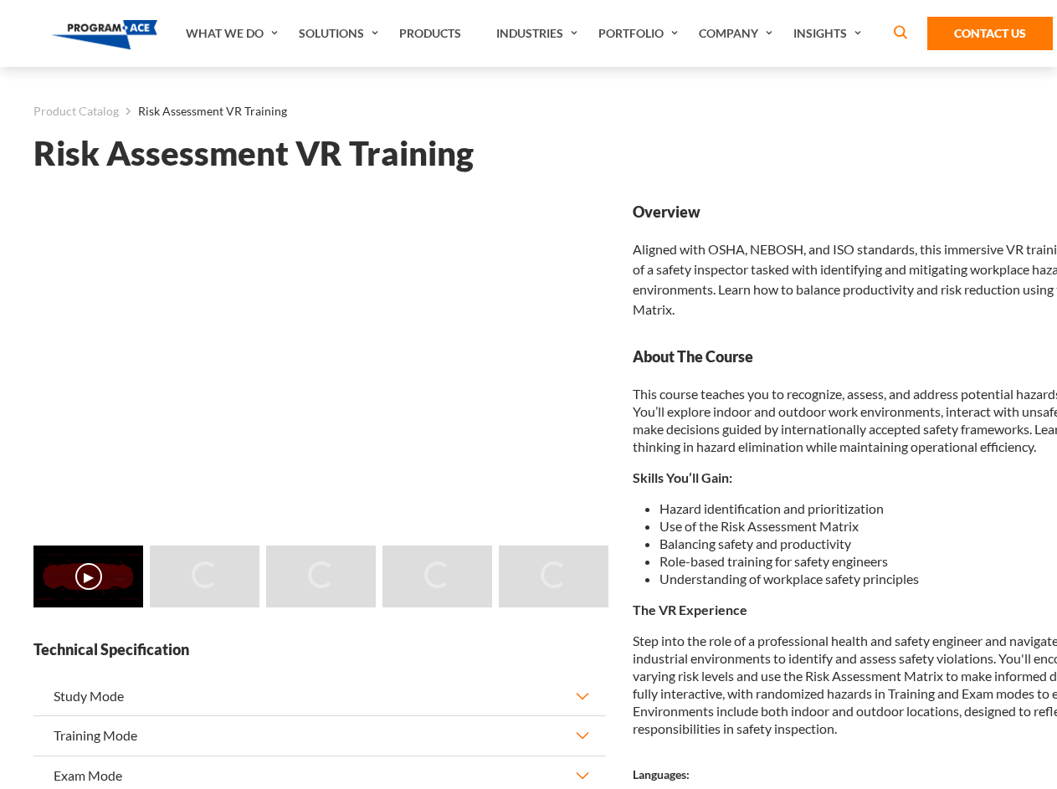 The height and width of the screenshot is (789, 1057). Describe the element at coordinates (990, 33) in the screenshot. I see `a: Contact Us` at that location.